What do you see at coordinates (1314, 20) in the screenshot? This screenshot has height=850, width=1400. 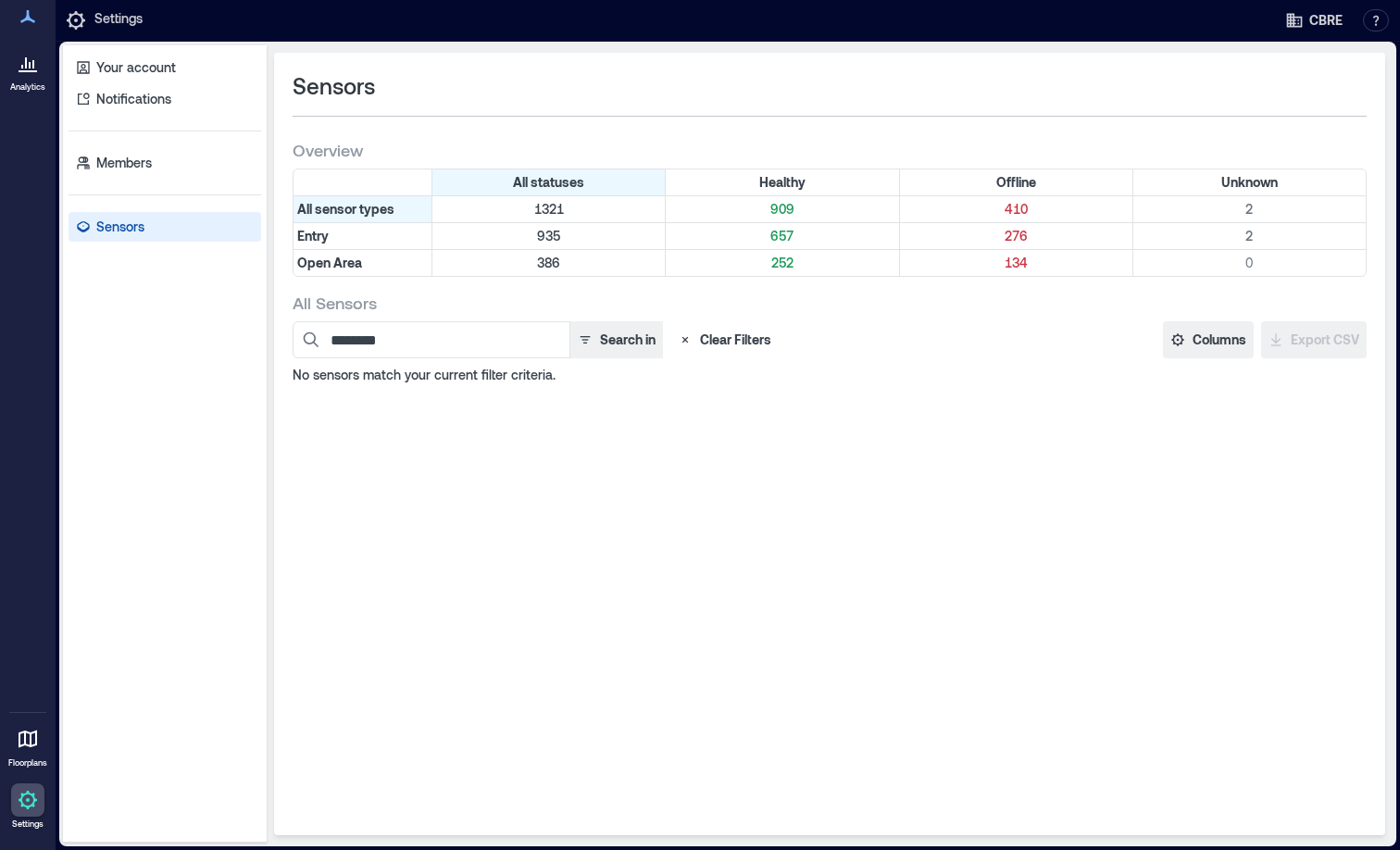 I see `button: CBRE` at bounding box center [1314, 20].